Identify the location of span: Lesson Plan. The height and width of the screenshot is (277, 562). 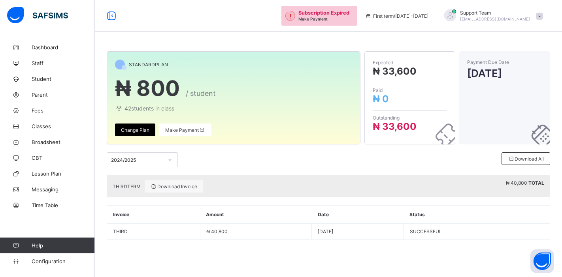
(63, 174).